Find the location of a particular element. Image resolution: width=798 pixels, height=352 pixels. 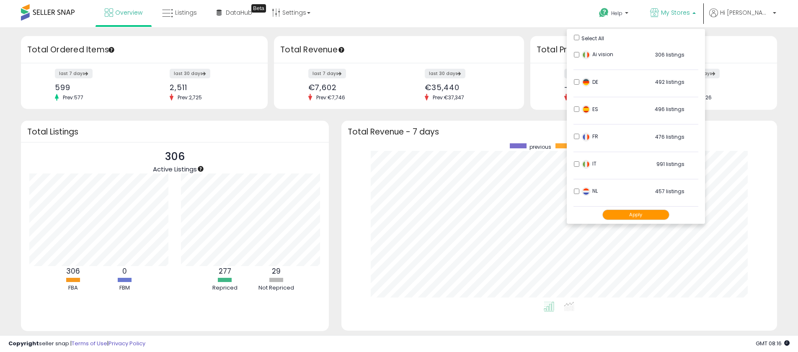

span: Ai vision is located at coordinates (597, 54).